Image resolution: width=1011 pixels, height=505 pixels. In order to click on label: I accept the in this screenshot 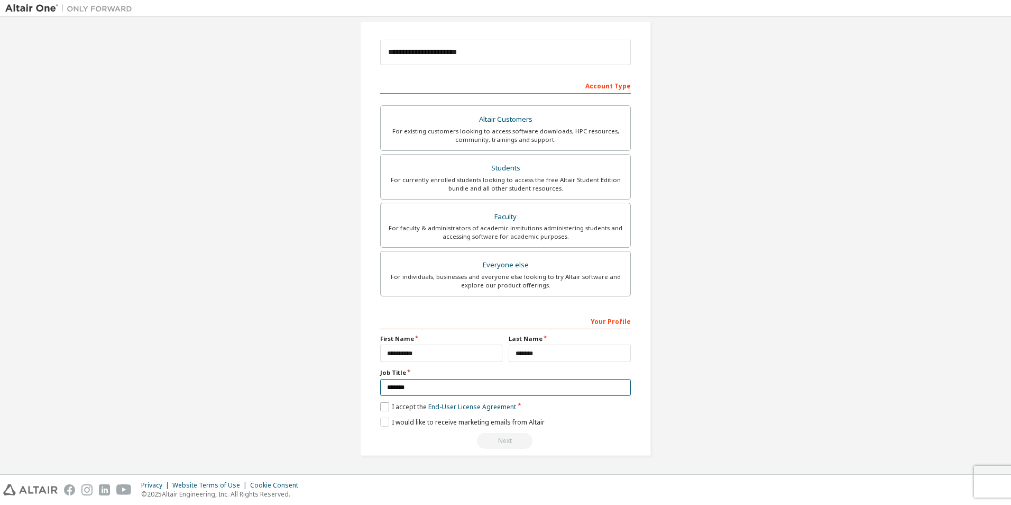, I will do `click(448, 406)`.